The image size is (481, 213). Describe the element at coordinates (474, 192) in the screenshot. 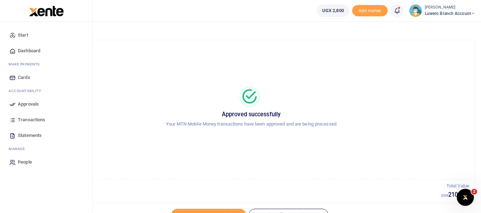

I see `span: 2` at that location.